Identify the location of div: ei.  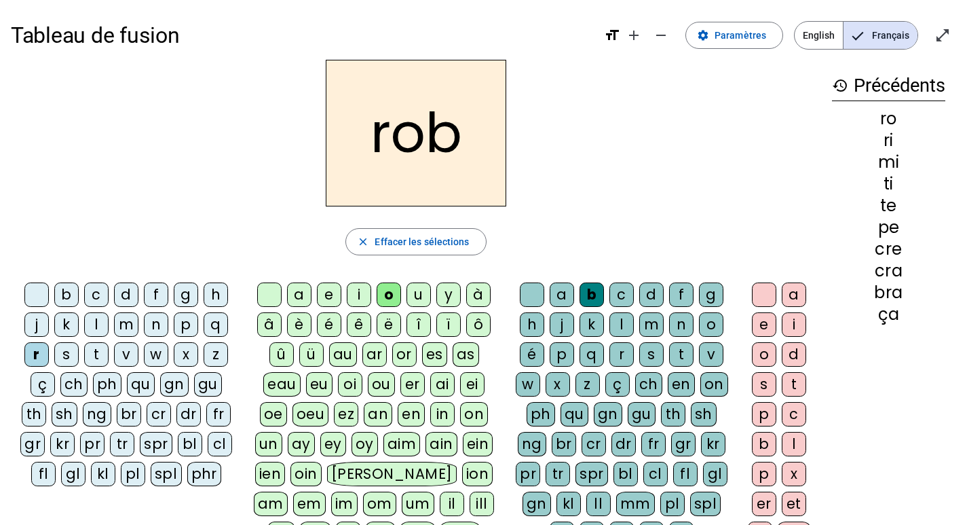
(473, 384).